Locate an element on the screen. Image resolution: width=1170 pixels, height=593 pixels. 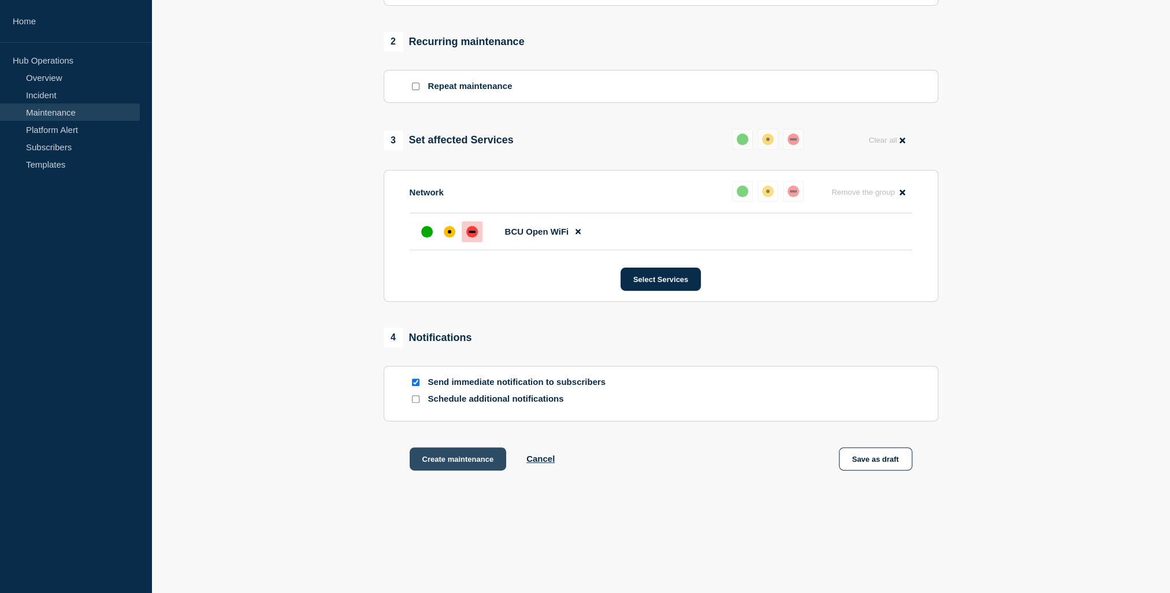
button: Clear all is located at coordinates (886, 140).